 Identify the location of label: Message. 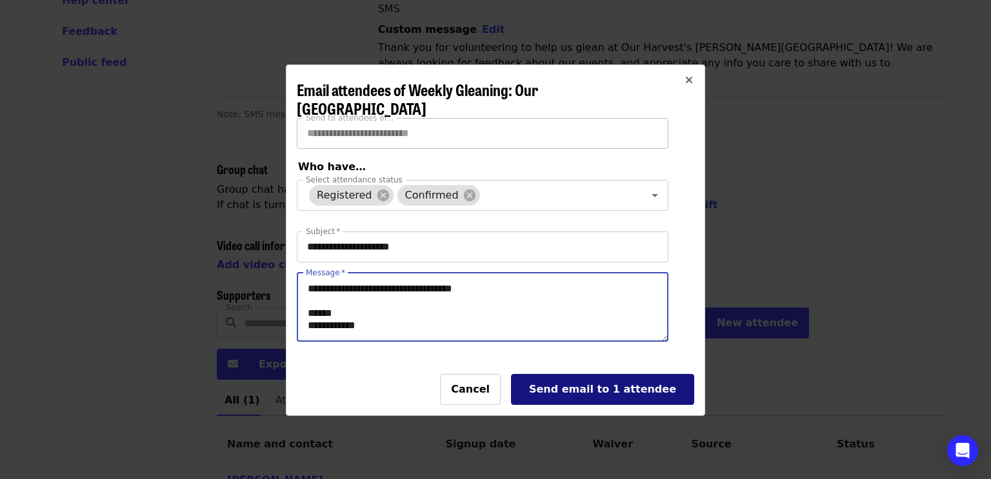
(325, 273).